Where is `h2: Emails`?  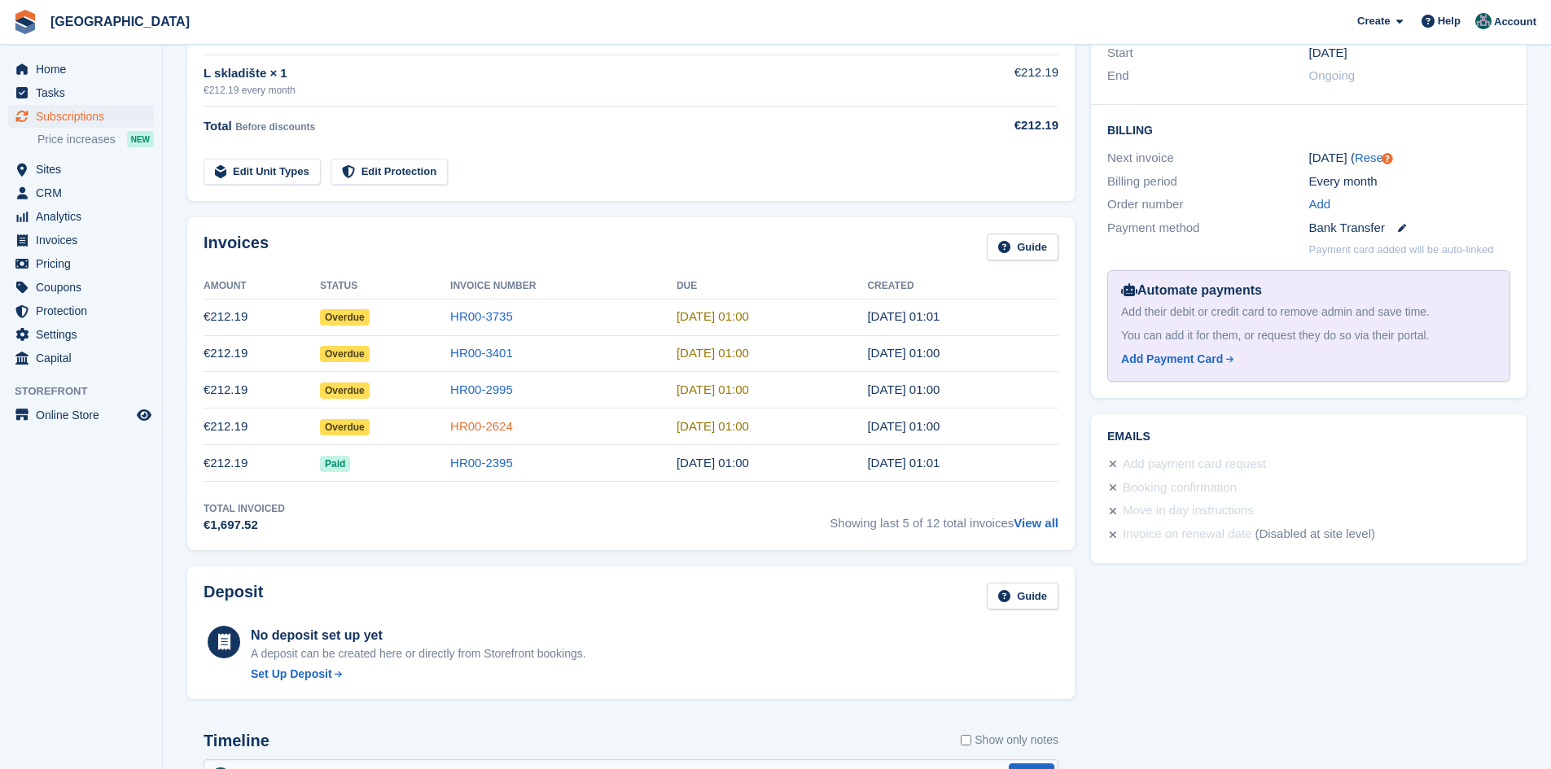
h2: Emails is located at coordinates (1308, 437).